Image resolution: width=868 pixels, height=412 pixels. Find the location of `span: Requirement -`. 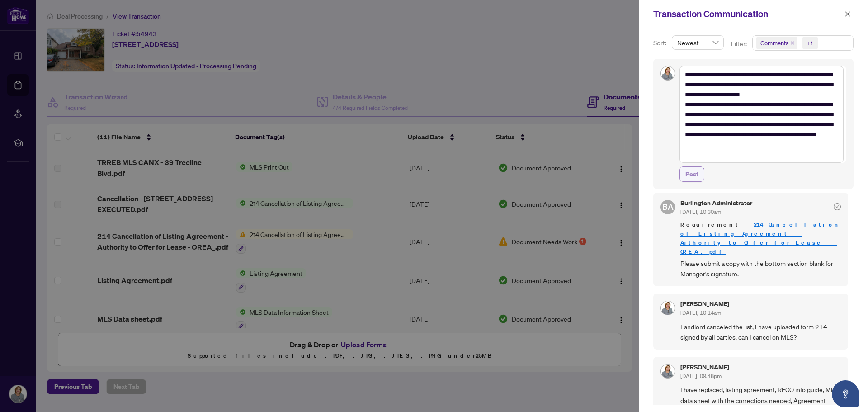

span: Requirement - is located at coordinates (760, 238).